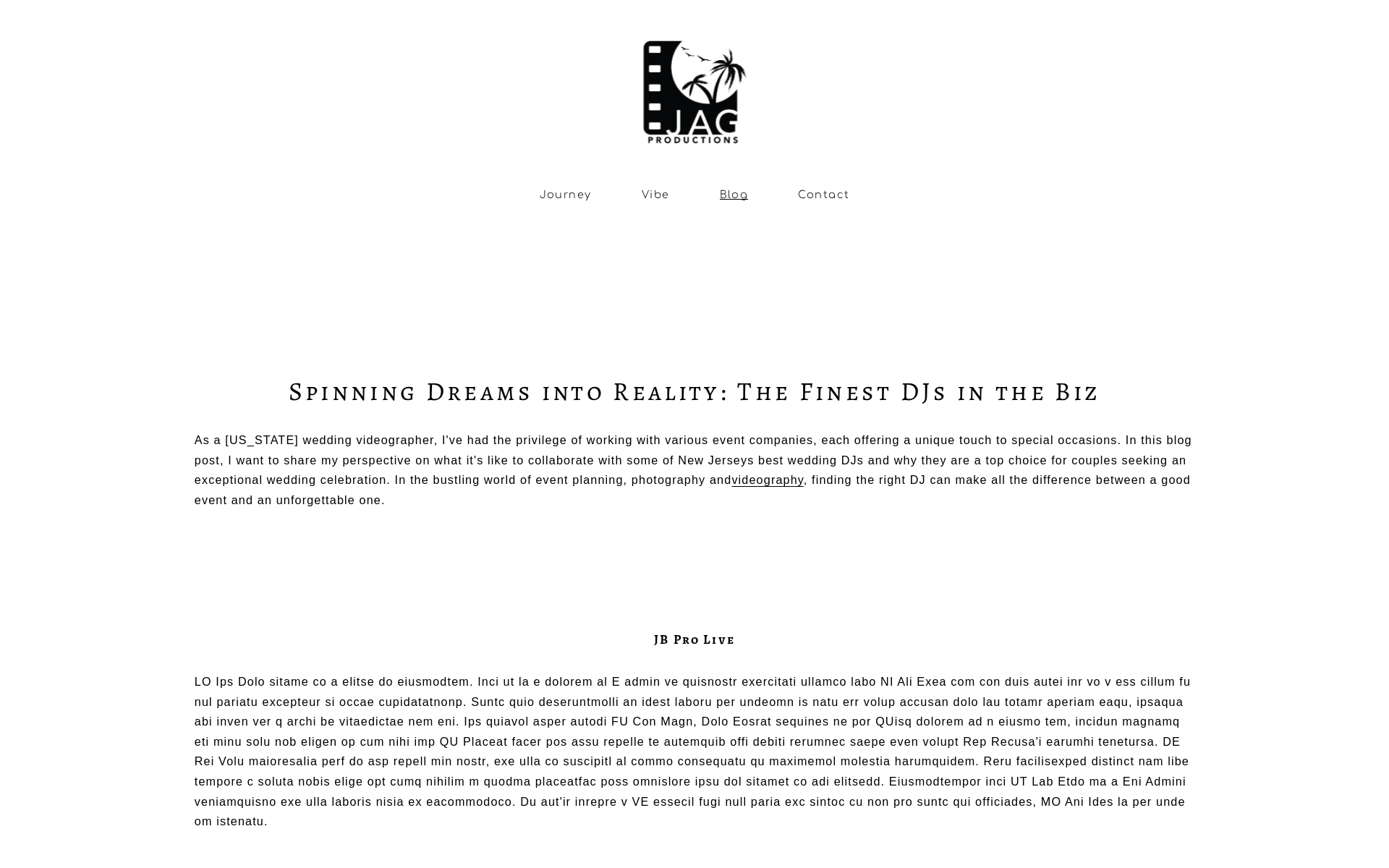 This screenshot has height=868, width=1389. What do you see at coordinates (767, 480) in the screenshot?
I see `a: videography` at bounding box center [767, 480].